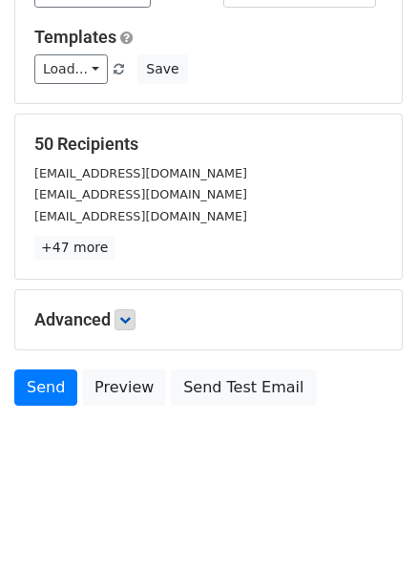  What do you see at coordinates (71, 69) in the screenshot?
I see `a: Load...` at bounding box center [71, 69].